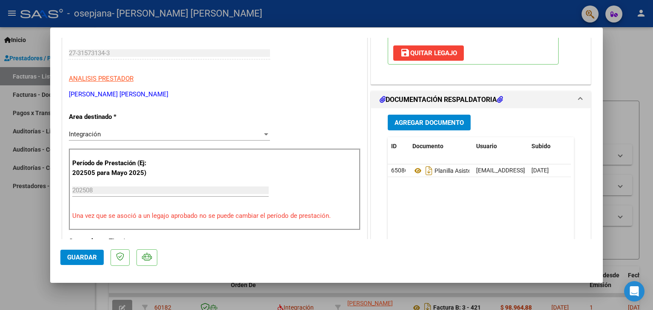  I want to click on button: Agregar Documento, so click(429, 122).